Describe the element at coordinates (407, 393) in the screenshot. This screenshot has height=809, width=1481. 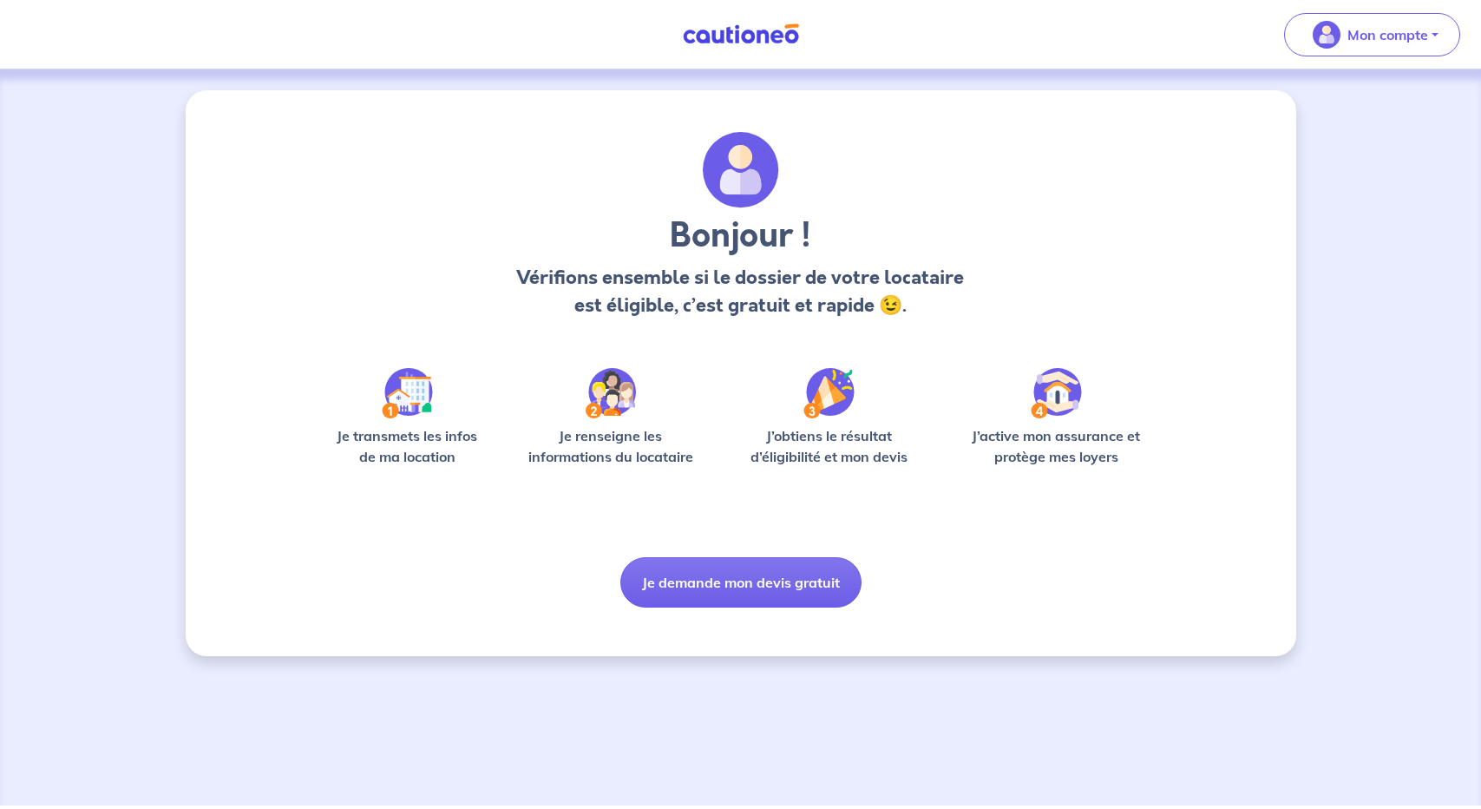
I see `img: /static/90a569abe86eec82015bcaae536bd8e6/Step-1.svg` at that location.